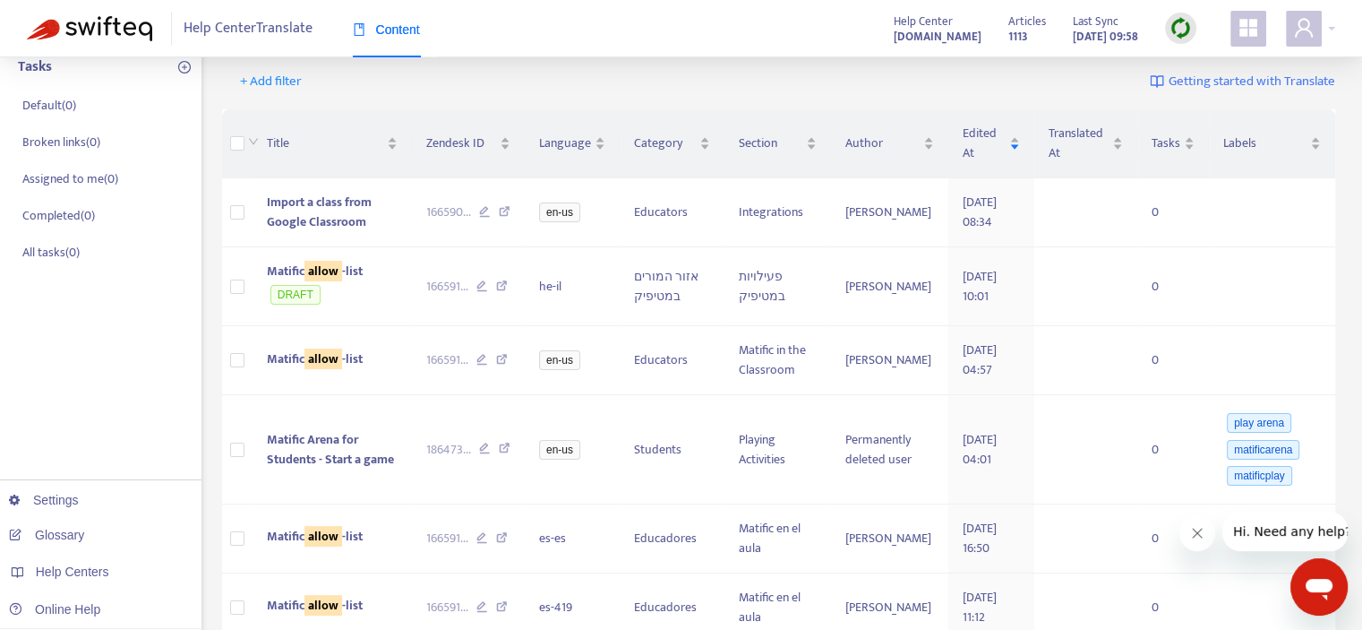 The image size is (1362, 630). What do you see at coordinates (672, 287) in the screenshot?
I see `td: אזור המורים במטיפיק` at bounding box center [672, 287].